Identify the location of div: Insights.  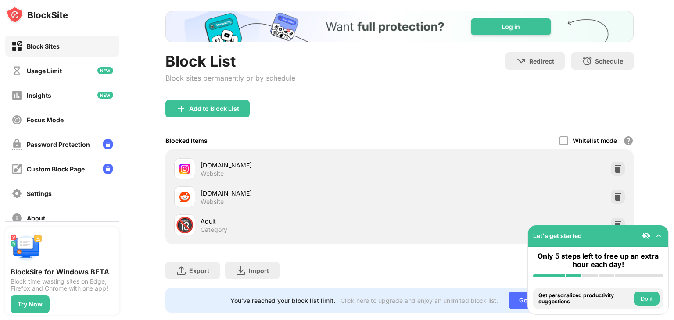
(39, 95).